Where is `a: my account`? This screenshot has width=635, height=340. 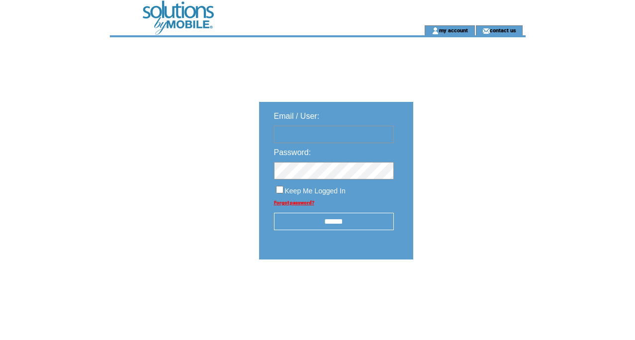 a: my account is located at coordinates (454, 30).